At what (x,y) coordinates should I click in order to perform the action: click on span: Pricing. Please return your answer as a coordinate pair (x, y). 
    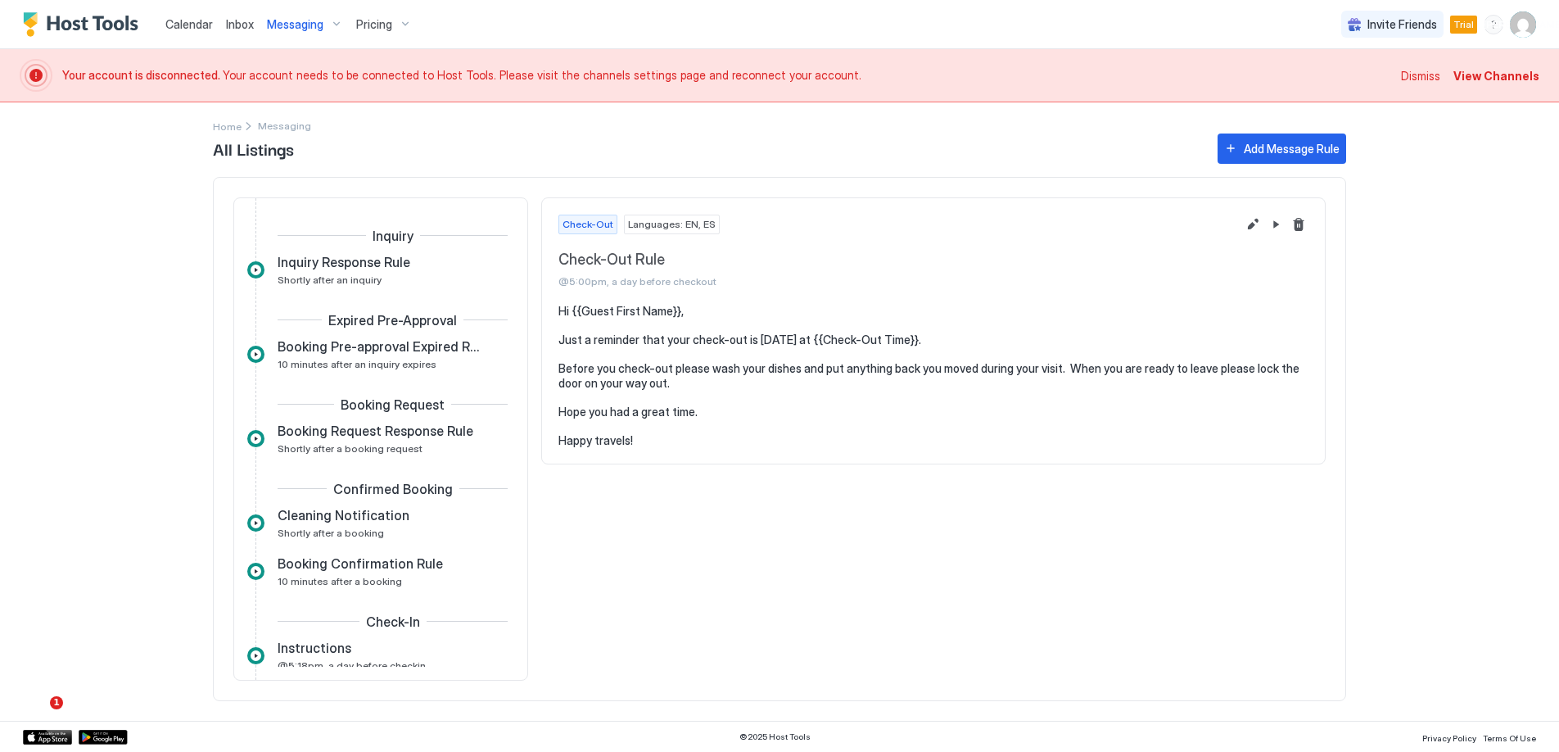
    Looking at the image, I should click on (374, 25).